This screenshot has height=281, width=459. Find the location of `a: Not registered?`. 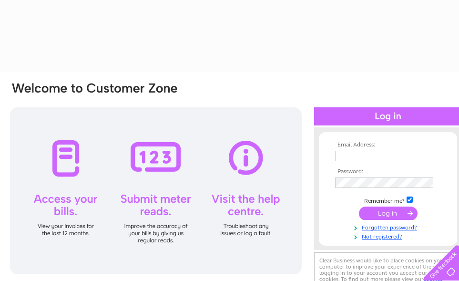

a: Not registered? is located at coordinates (389, 236).